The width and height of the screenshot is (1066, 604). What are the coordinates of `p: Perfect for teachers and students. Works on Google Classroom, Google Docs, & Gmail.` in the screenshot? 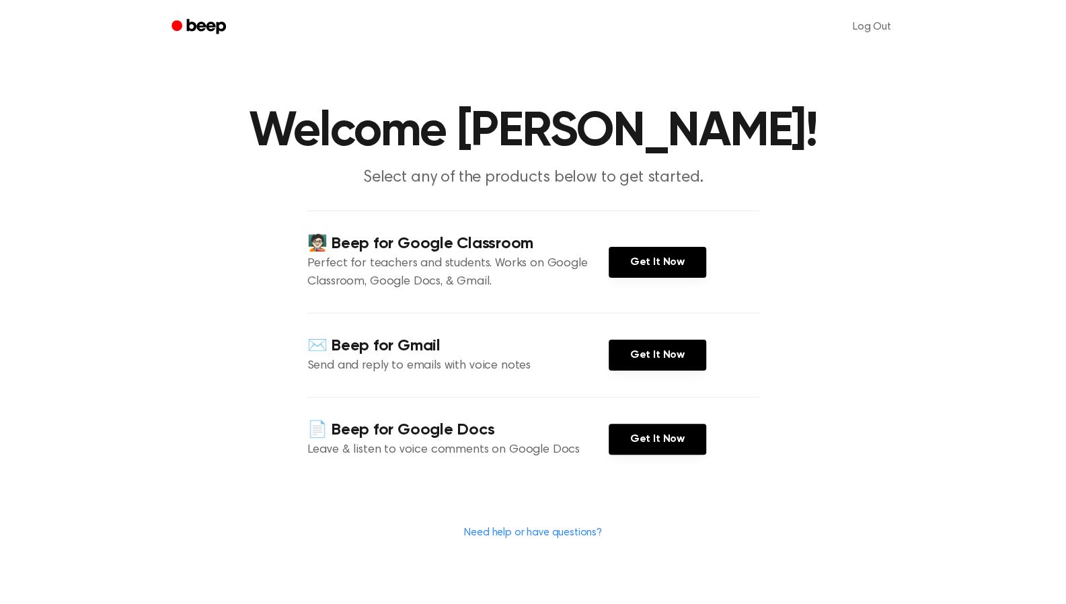 It's located at (458, 273).